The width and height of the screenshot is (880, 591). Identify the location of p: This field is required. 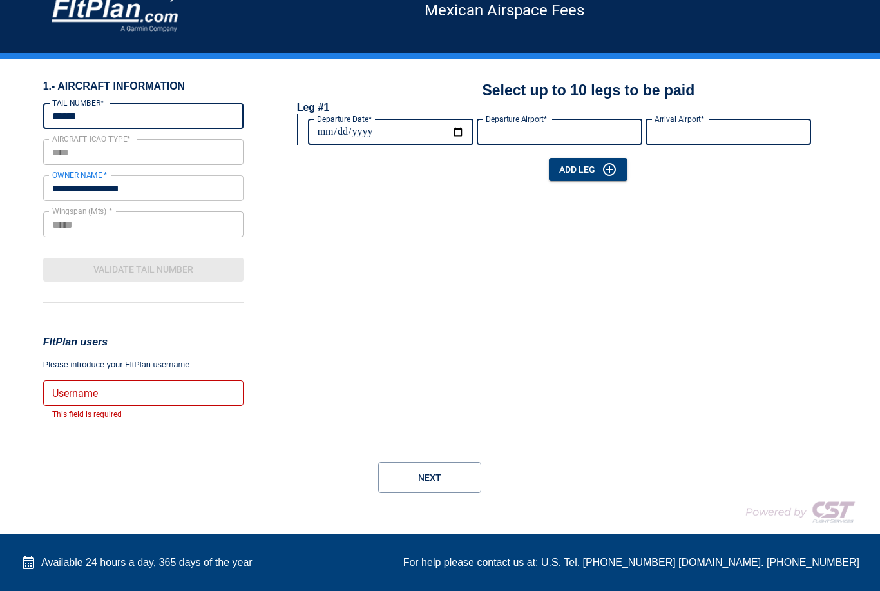
(143, 415).